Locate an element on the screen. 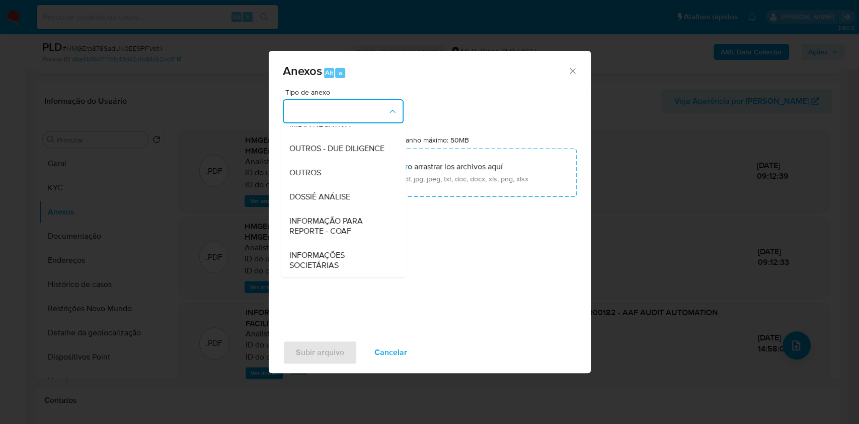 The image size is (859, 424). span: Tipo de anexo is located at coordinates (346, 92).